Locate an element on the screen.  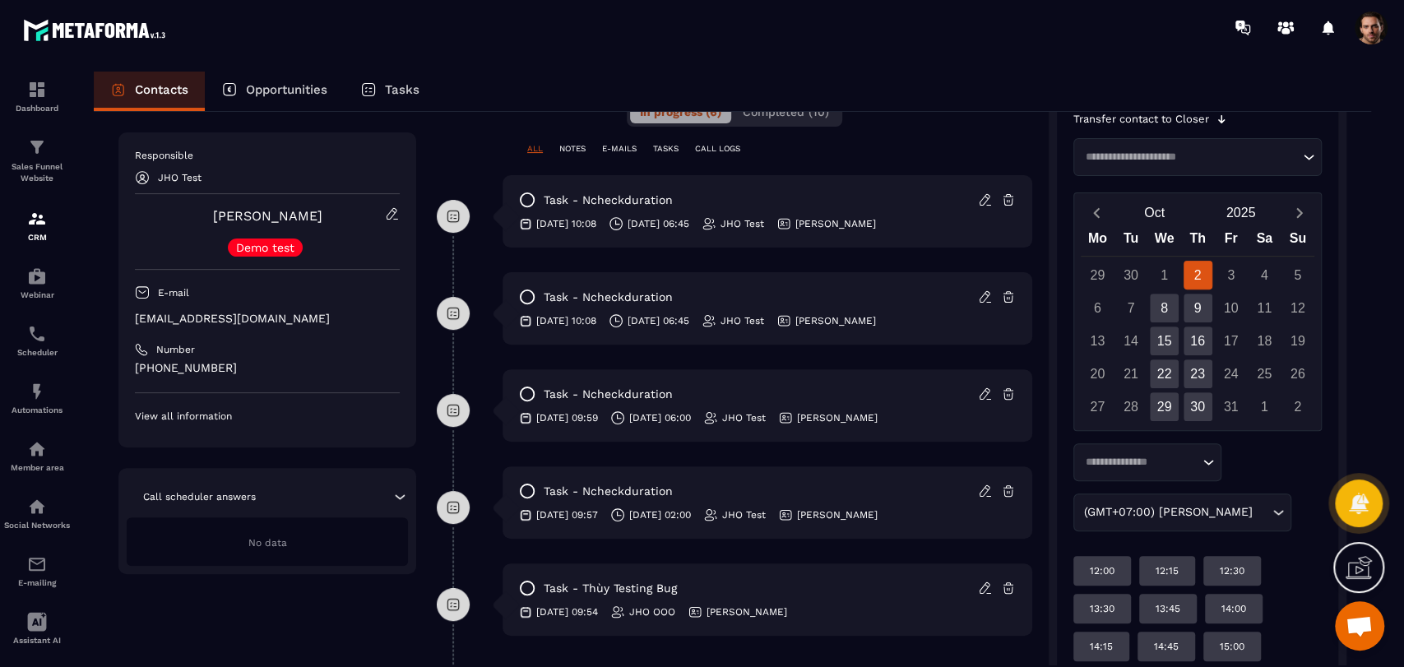
p: E-mailing is located at coordinates (37, 582).